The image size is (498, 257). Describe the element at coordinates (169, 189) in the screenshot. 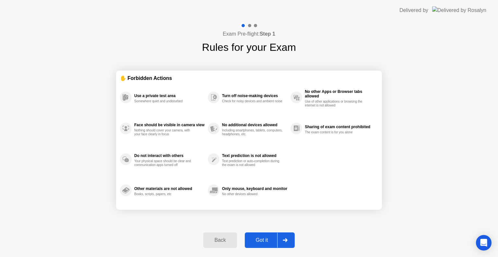

I see `div: Other materials are not allowed` at that location.